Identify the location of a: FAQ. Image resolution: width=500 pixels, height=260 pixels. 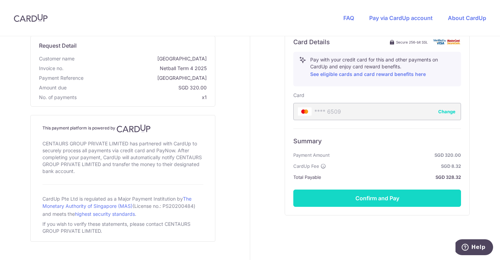
(349, 18).